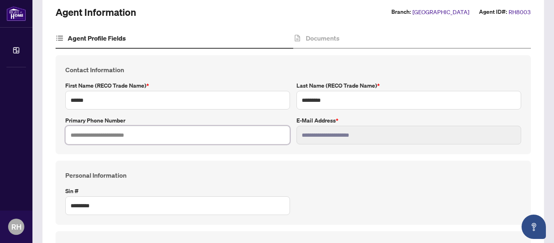  I want to click on label: Branch:, so click(401, 12).